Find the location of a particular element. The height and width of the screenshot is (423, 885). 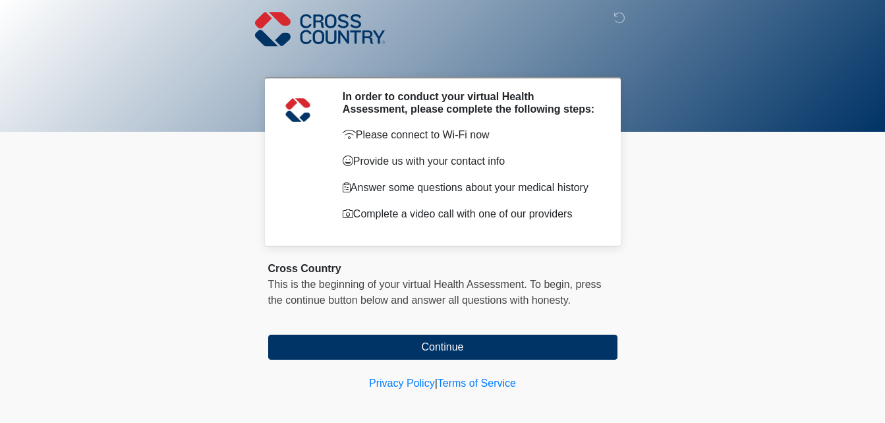

span: This is the beginning of your virtual Health Assessment. is located at coordinates (397, 284).